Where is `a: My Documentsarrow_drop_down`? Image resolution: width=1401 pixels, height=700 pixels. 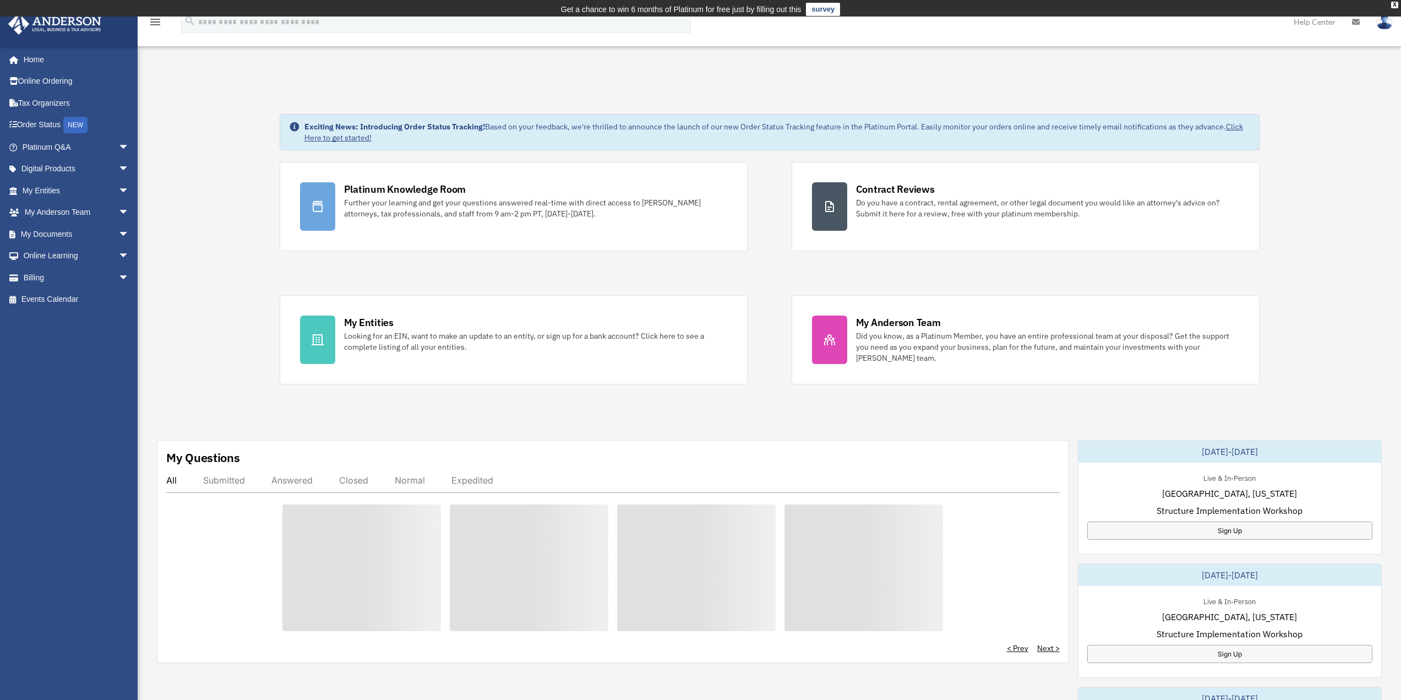
a: My Documentsarrow_drop_down is located at coordinates (77, 234).